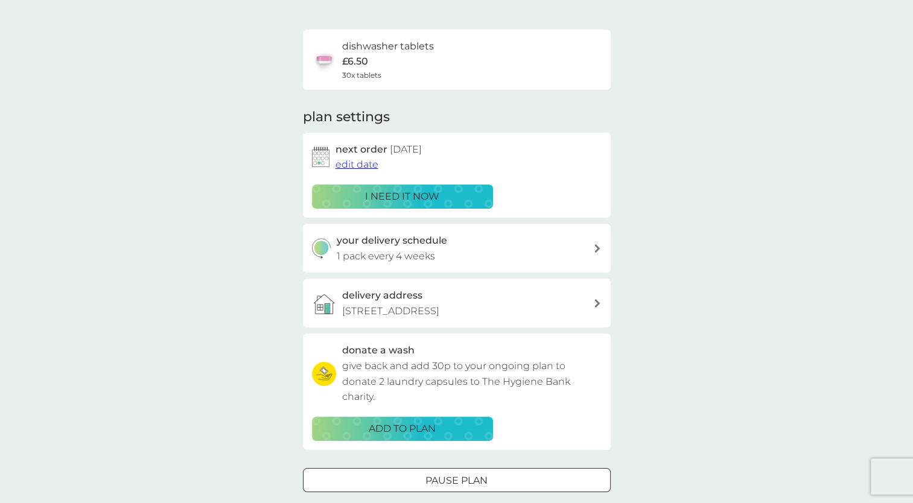 This screenshot has height=503, width=913. I want to click on h2: plan settings, so click(346, 117).